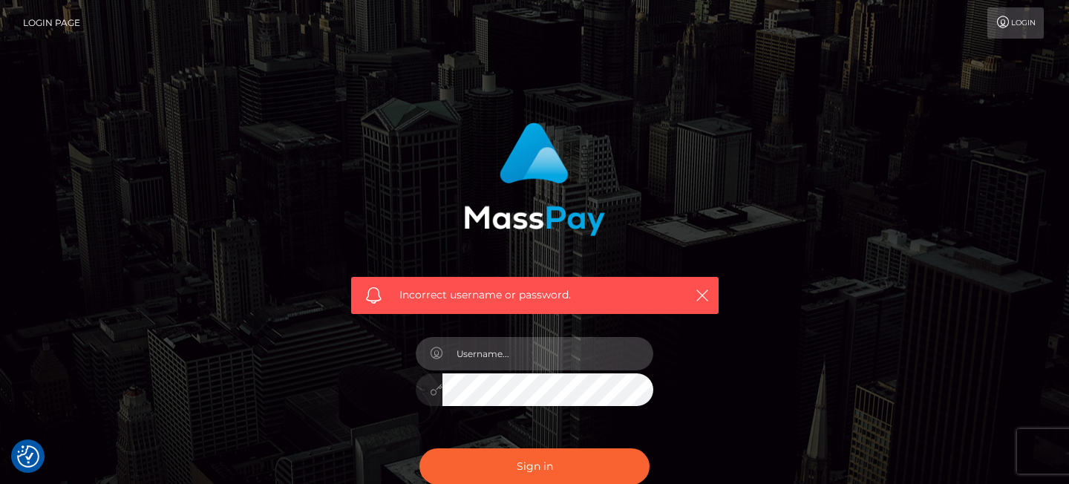 This screenshot has width=1069, height=484. I want to click on button: Consent Preferences, so click(28, 457).